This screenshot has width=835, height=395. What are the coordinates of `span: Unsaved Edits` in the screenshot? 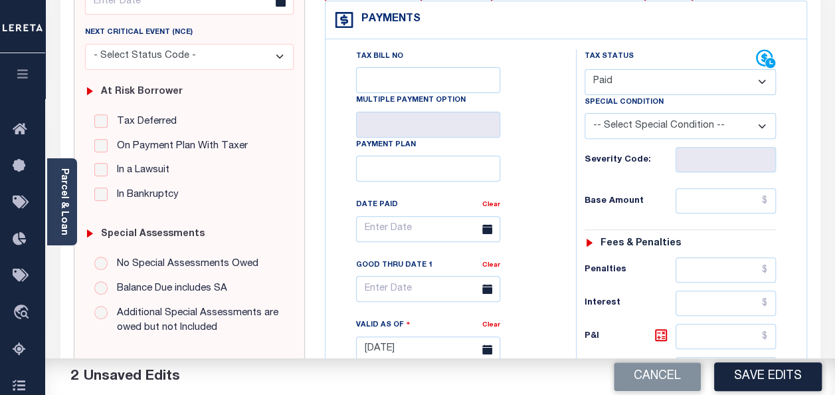 It's located at (132, 376).